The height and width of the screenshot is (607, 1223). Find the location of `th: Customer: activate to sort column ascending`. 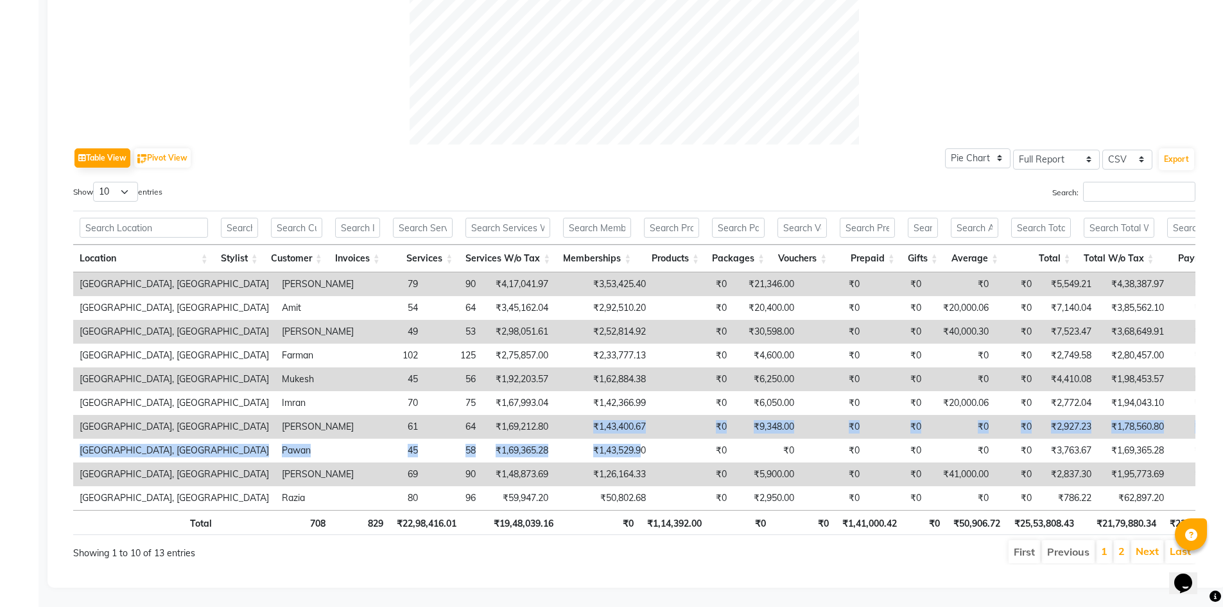

th: Customer: activate to sort column ascending is located at coordinates (297, 258).